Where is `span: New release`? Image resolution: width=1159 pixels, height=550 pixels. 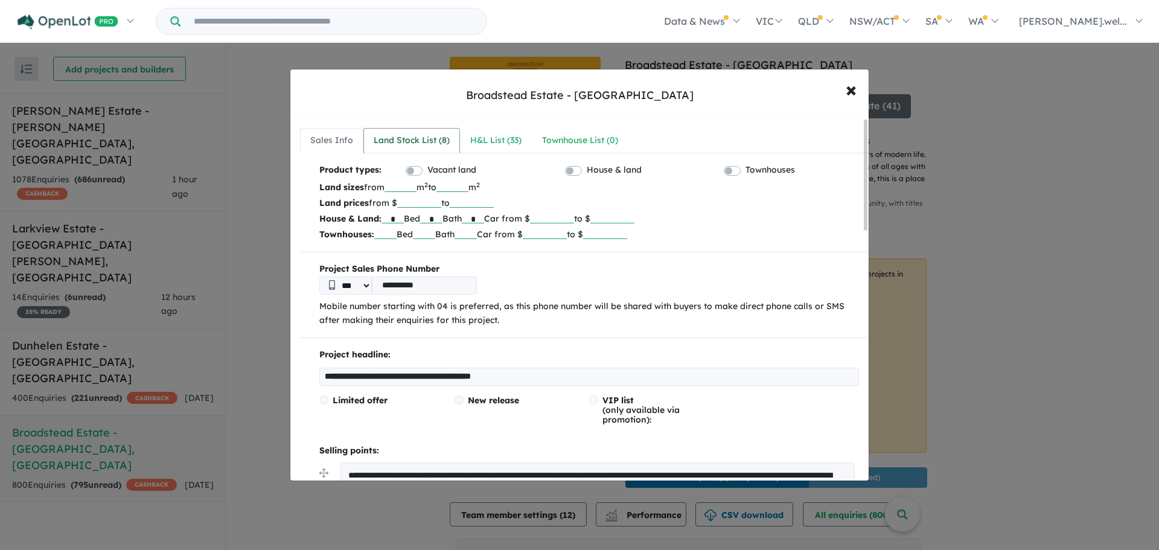 span: New release is located at coordinates (493, 400).